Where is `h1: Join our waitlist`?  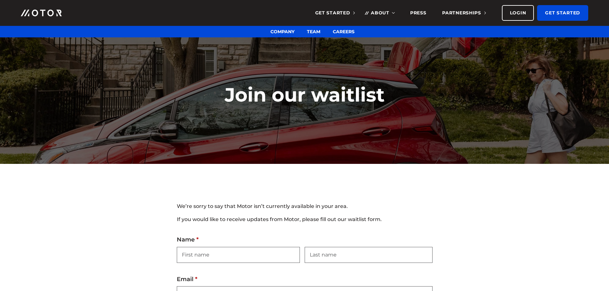
h1: Join our waitlist is located at coordinates (305, 95).